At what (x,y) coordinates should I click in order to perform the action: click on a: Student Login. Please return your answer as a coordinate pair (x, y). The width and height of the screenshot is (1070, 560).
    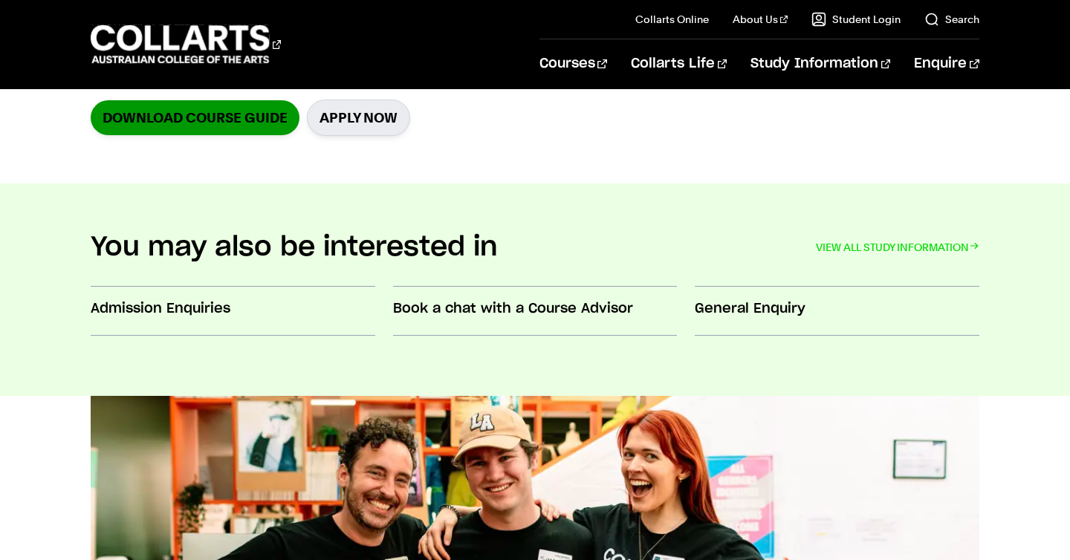
    Looking at the image, I should click on (856, 19).